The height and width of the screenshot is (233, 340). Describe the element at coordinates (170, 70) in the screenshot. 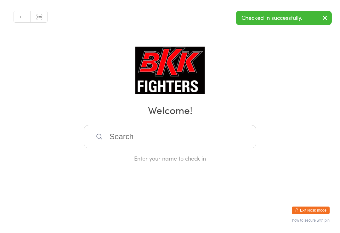

I see `img: BKK Fighters Colchester Ltd` at that location.